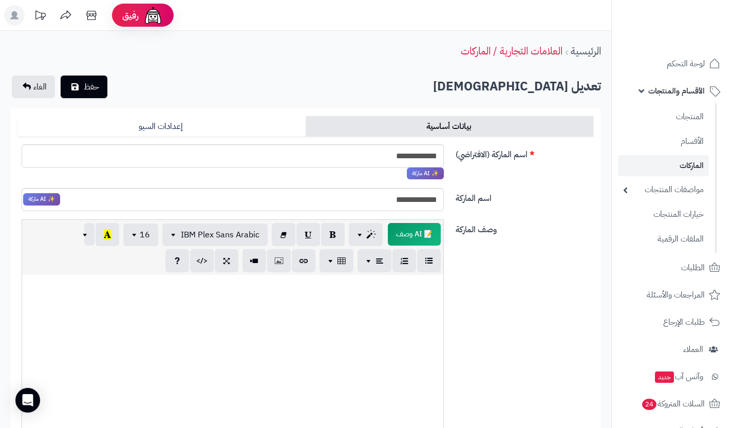 This screenshot has height=428, width=732. I want to click on a: بيانات أساسية, so click(449, 126).